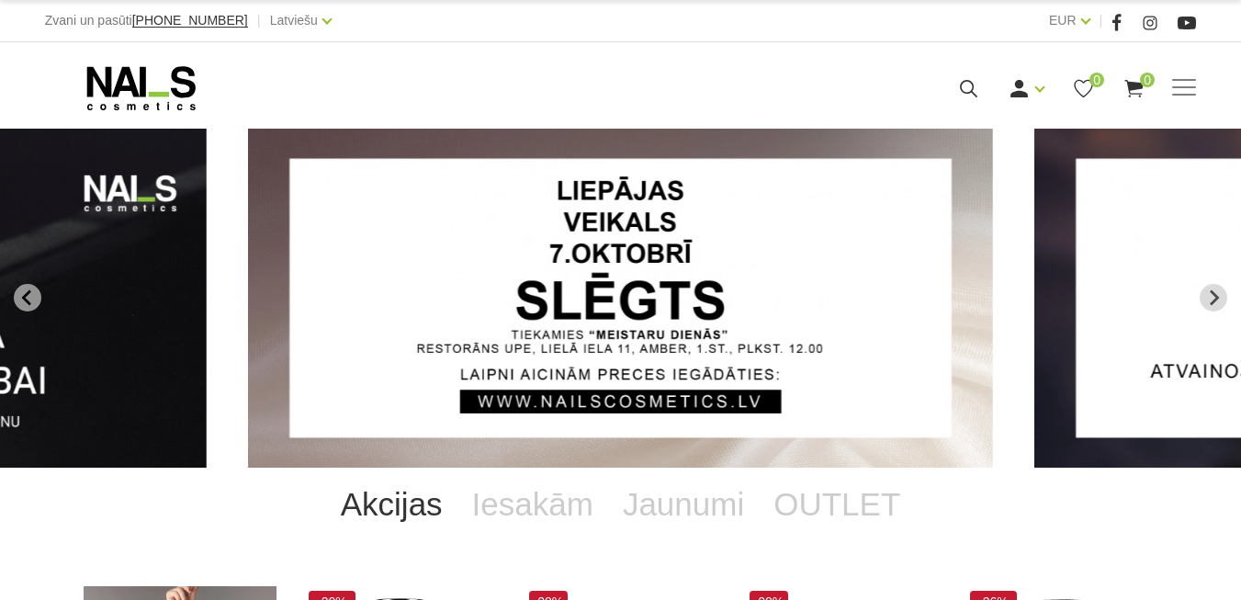 The width and height of the screenshot is (1241, 600). Describe the element at coordinates (146, 20) in the screenshot. I see `div: Zvani un pasūti` at that location.